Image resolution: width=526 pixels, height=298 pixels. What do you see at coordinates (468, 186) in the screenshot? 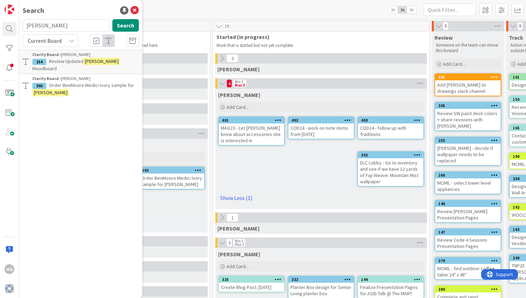
I see `div: MCMIL - select lower level appliances` at bounding box center [468, 186].